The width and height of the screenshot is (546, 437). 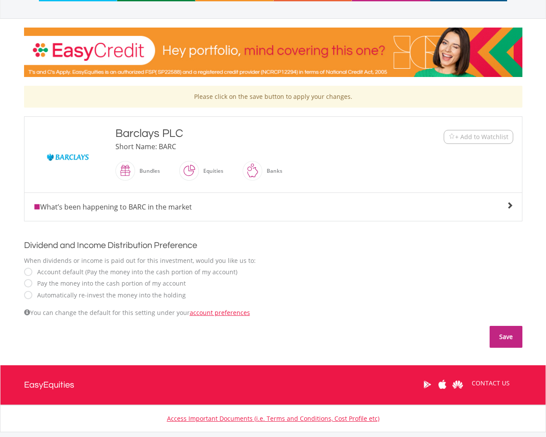 What do you see at coordinates (273, 245) in the screenshot?
I see `h2: Dividend and Income Distribution Preference` at bounding box center [273, 245].